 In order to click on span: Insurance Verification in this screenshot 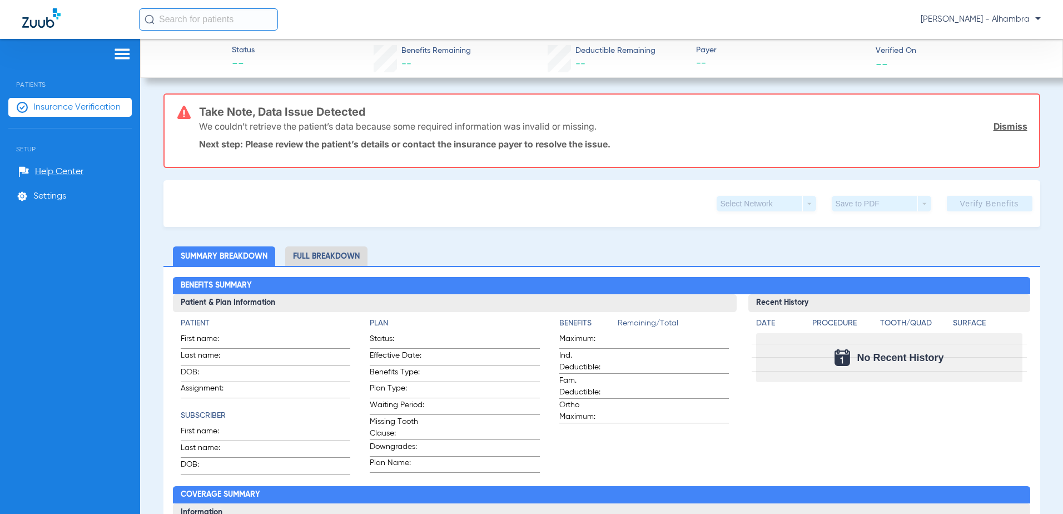, I will do `click(77, 107)`.